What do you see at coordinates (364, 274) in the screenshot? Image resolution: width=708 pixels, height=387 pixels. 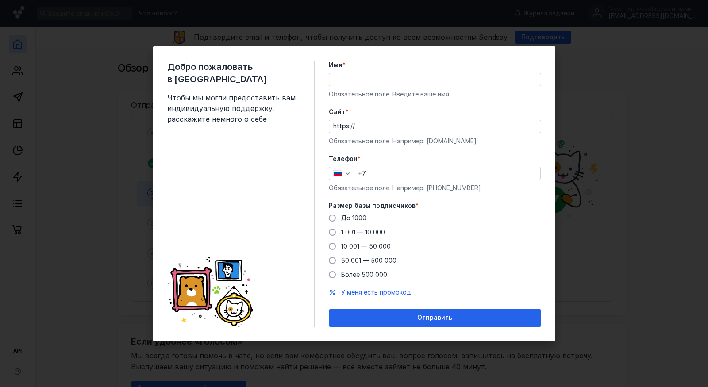 I see `span: Более 500 000` at bounding box center [364, 274].